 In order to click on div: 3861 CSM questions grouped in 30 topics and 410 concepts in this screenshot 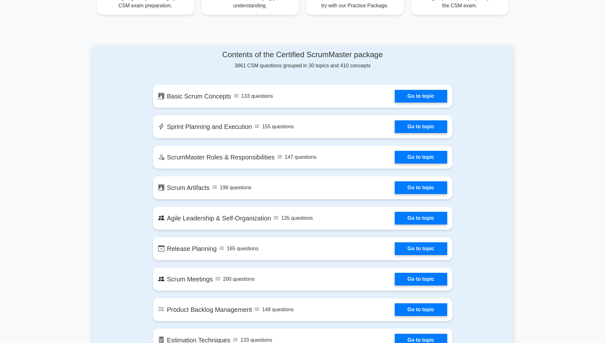, I will do `click(303, 60)`.